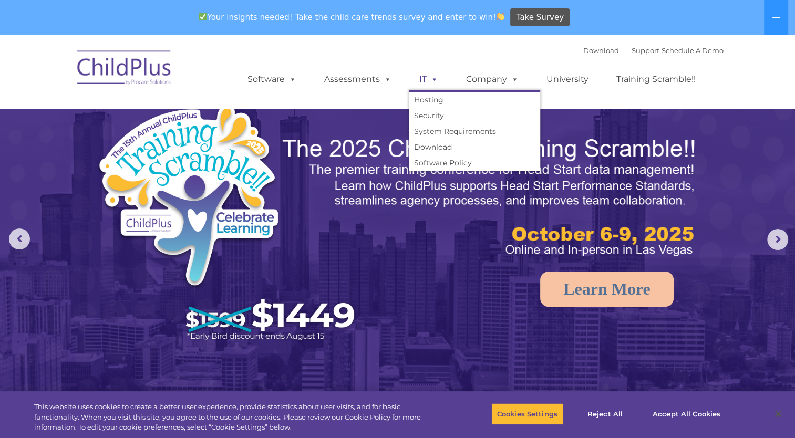  Describe the element at coordinates (272, 79) in the screenshot. I see `a: Software` at that location.